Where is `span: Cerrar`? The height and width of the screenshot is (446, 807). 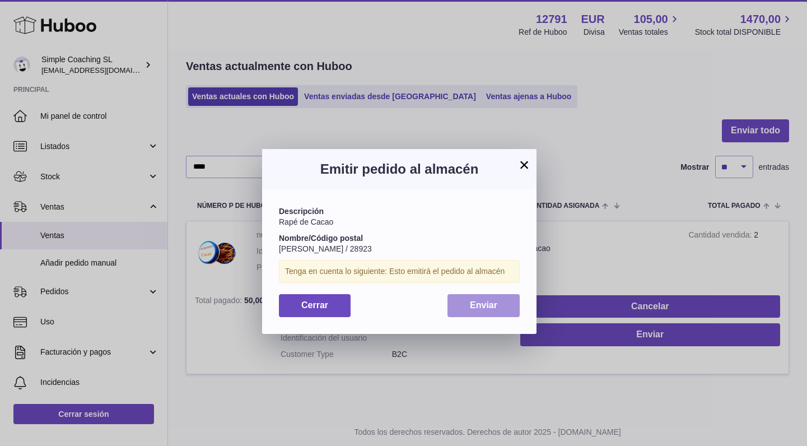 span: Cerrar is located at coordinates (315, 305).